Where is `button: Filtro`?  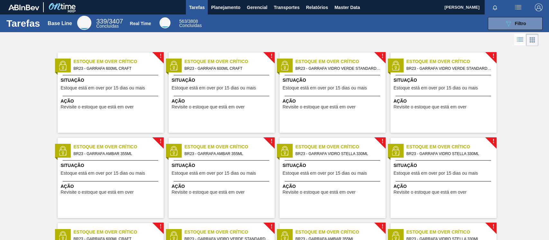
button: Filtro is located at coordinates (515, 23).